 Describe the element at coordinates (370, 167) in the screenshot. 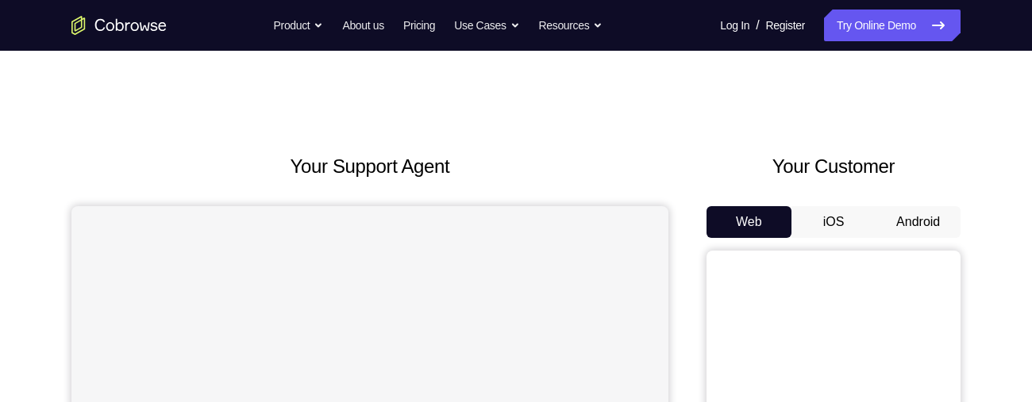

I see `h2: Your Support Agent` at that location.